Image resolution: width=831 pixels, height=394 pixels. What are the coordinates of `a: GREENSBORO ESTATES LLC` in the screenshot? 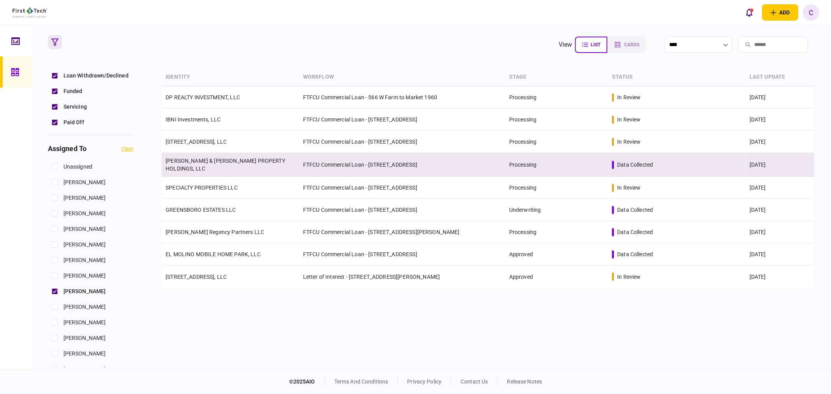 It's located at (201, 210).